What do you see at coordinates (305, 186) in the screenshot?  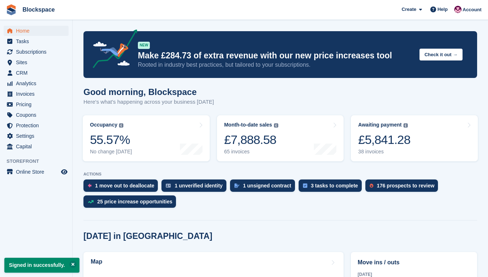 I see `img: task-75834270c22a3079a89374b754ae025e5fb1db73e45f91037f5363f120a921f8.svg` at bounding box center [305, 186].